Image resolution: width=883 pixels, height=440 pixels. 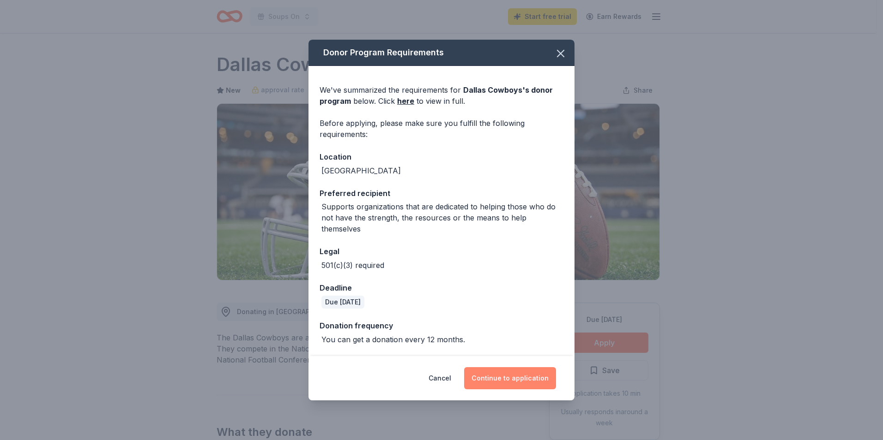 What do you see at coordinates (441, 157) in the screenshot?
I see `div: Location` at bounding box center [441, 157].